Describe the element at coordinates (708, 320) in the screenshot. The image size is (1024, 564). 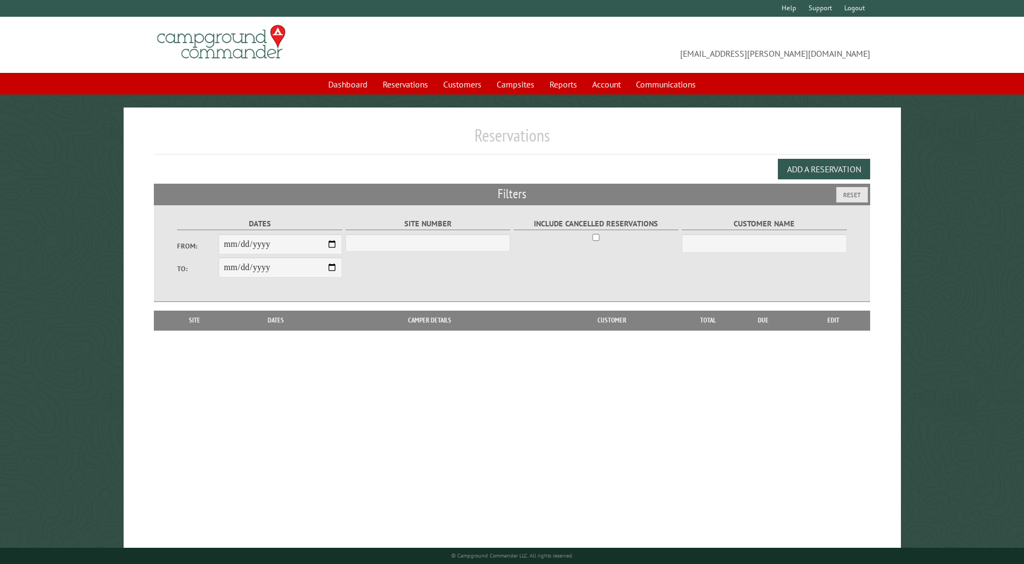
I see `th: Total` at that location.